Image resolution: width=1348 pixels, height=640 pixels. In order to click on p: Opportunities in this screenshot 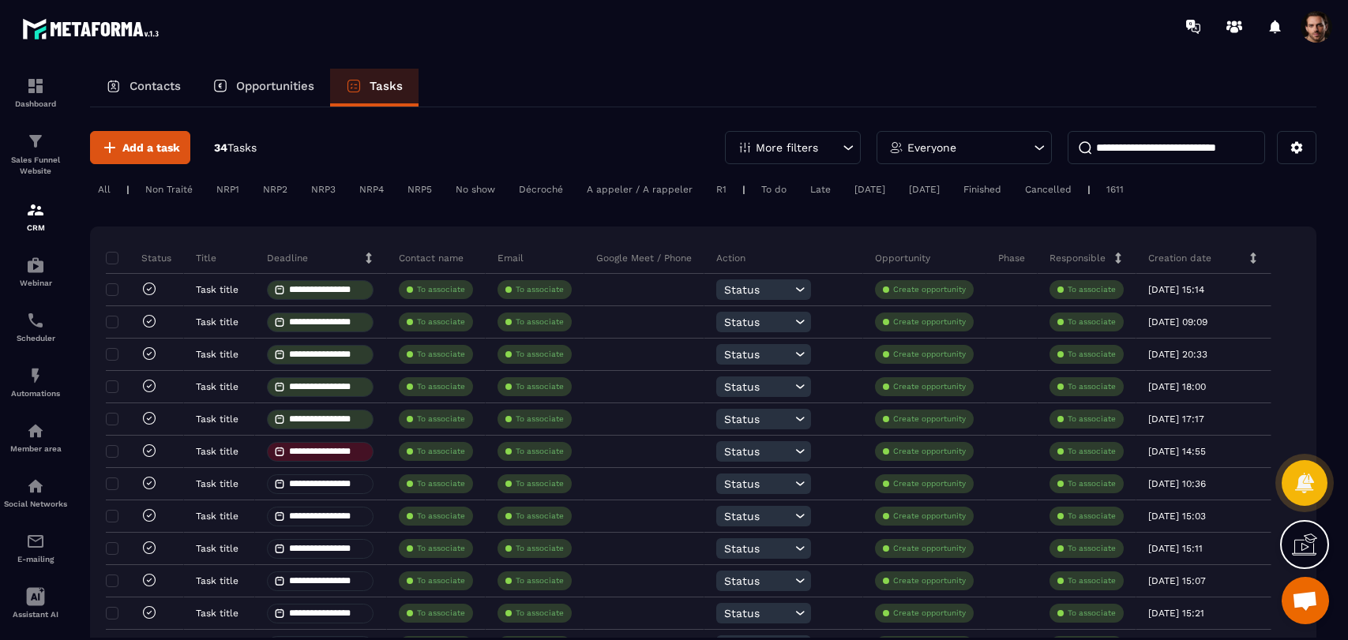, I will do `click(275, 86)`.